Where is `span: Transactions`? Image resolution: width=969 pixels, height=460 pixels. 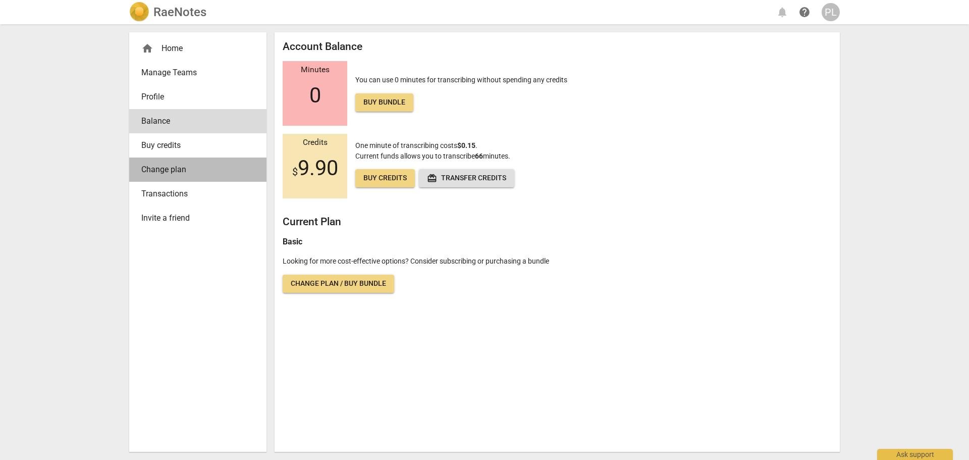 span: Transactions is located at coordinates (194, 194).